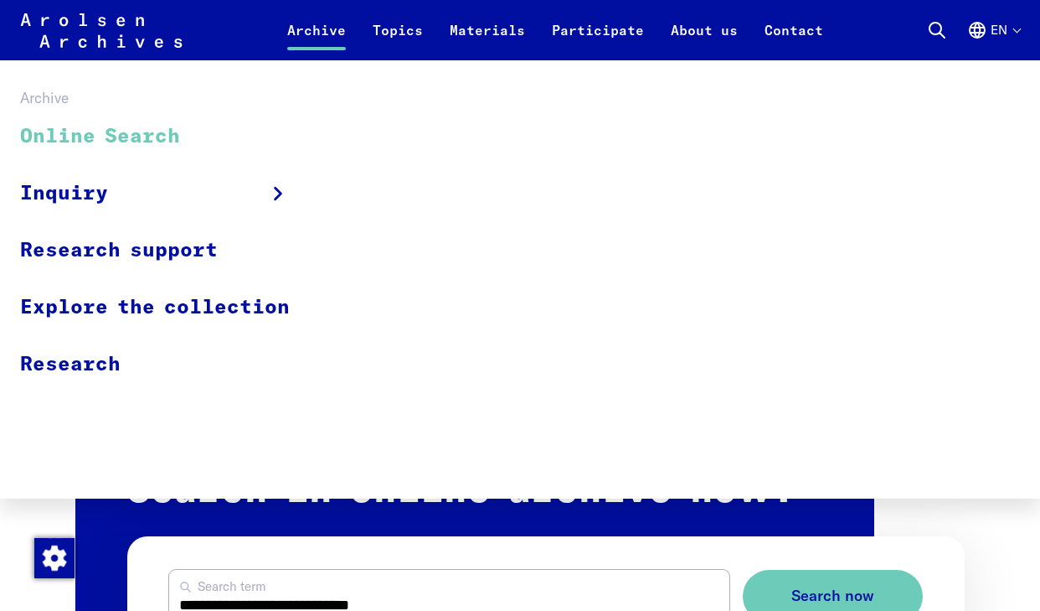 Image resolution: width=1040 pixels, height=611 pixels. I want to click on div: Change consent, so click(54, 557).